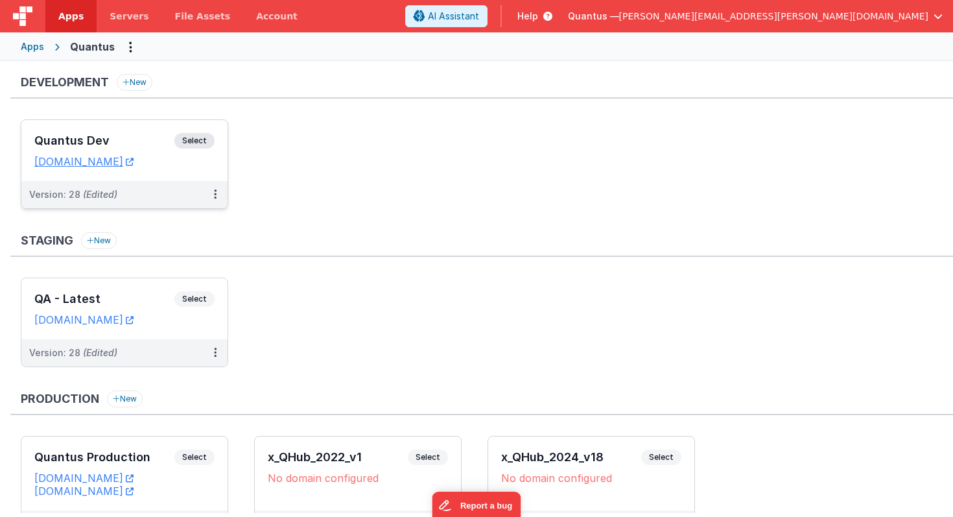 This screenshot has height=517, width=953. I want to click on h3: Quantus Dev, so click(104, 141).